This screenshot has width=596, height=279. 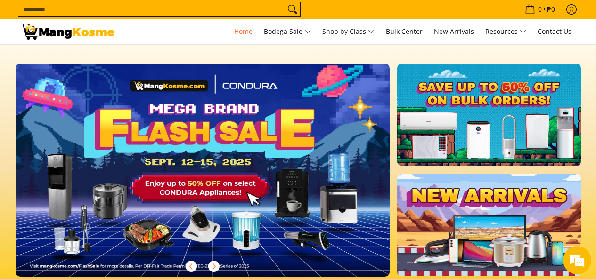 I want to click on a: New Arrivals, so click(x=454, y=32).